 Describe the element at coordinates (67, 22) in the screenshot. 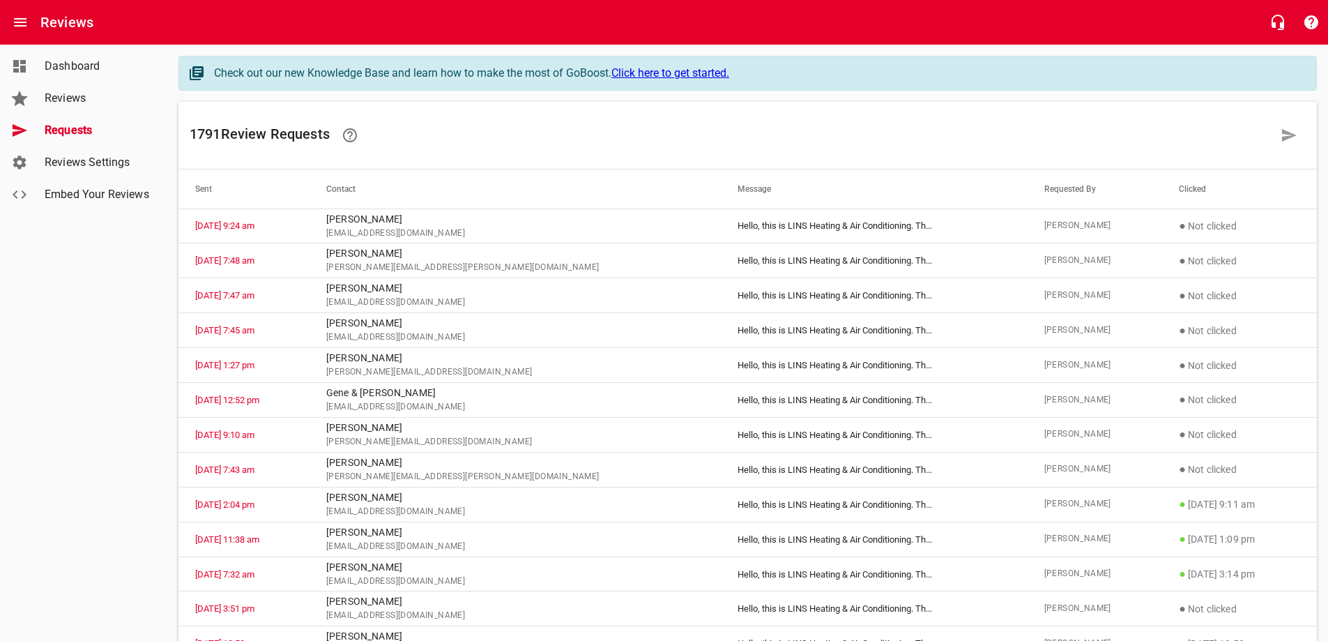

I see `h6: Reviews` at that location.